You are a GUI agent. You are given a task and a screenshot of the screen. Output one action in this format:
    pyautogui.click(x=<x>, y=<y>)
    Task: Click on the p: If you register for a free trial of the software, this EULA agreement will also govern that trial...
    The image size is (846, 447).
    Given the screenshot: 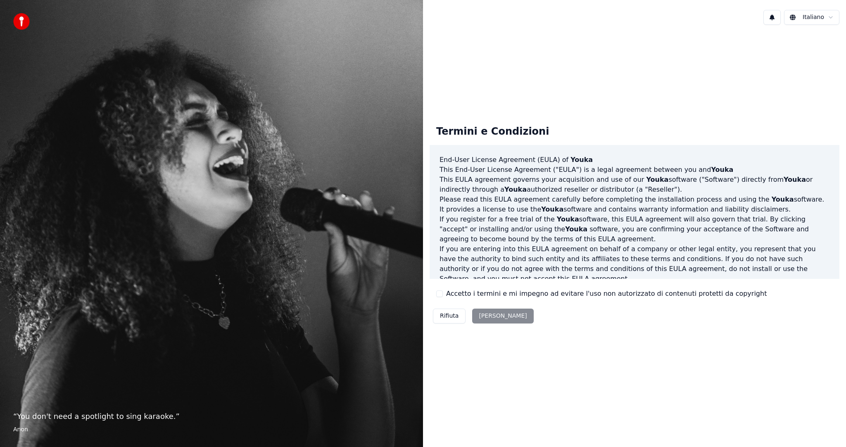 What is the action you would take?
    pyautogui.click(x=634, y=229)
    